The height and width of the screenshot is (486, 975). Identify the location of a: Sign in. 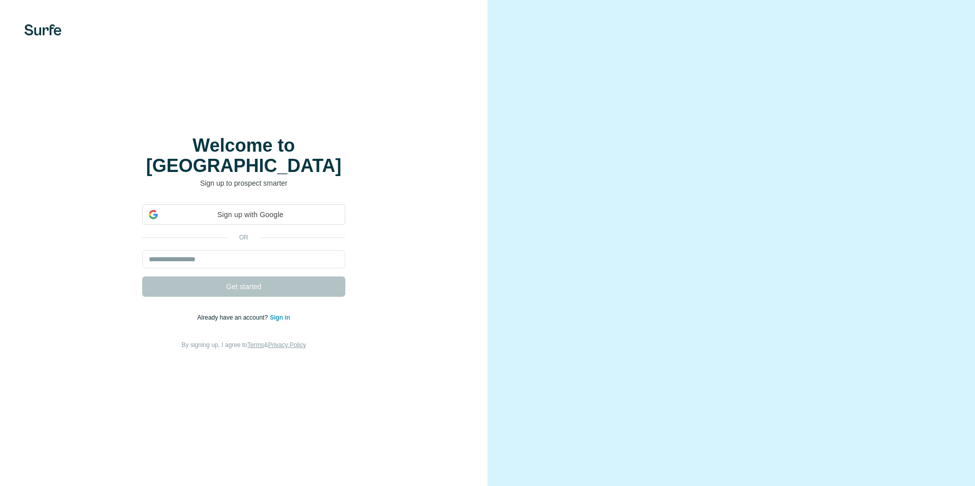
(280, 318).